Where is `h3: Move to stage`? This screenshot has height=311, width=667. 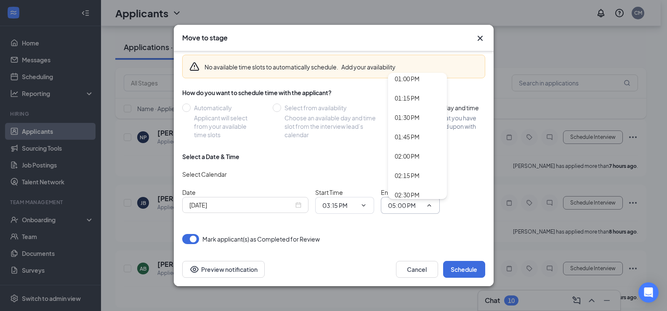 h3: Move to stage is located at coordinates (205, 38).